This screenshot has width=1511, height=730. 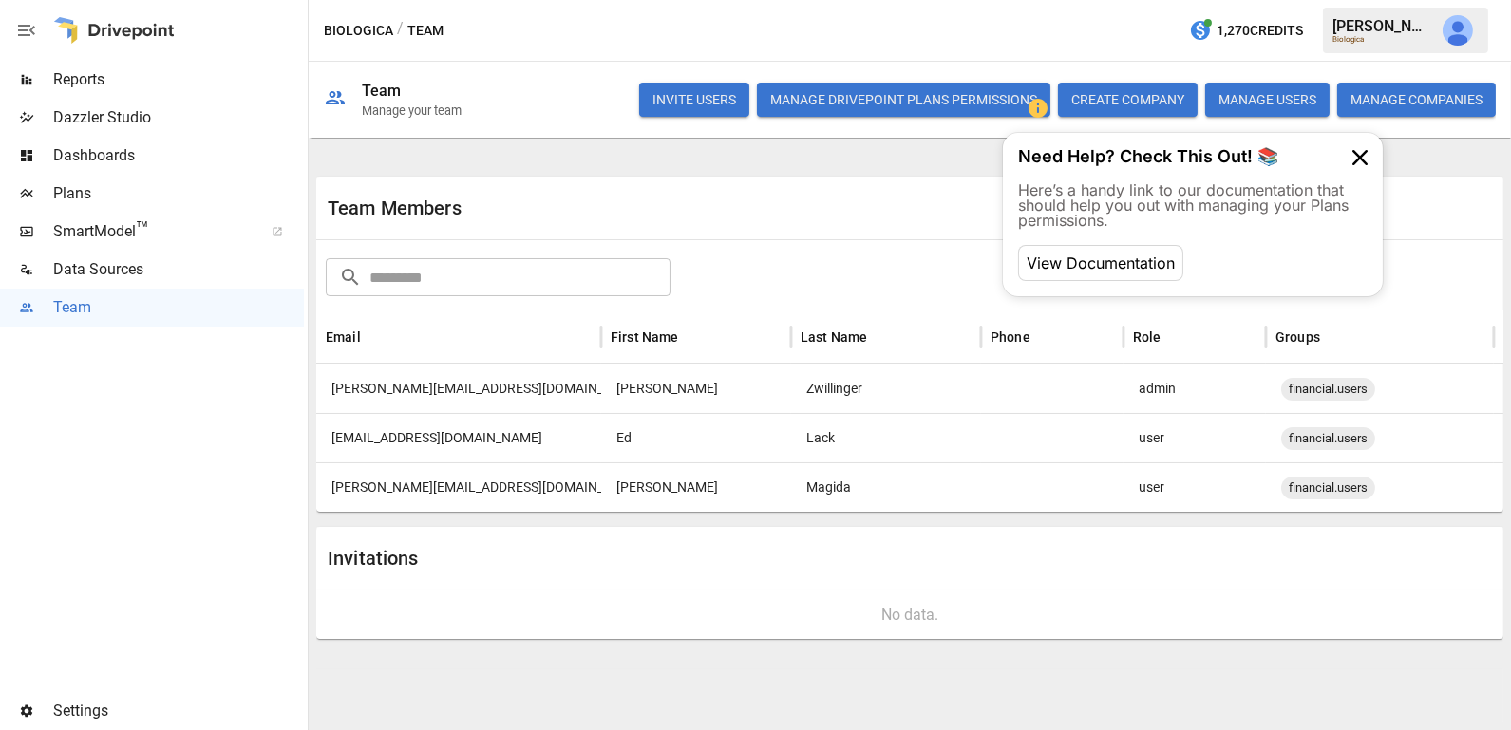 I want to click on div: Ed, so click(x=696, y=438).